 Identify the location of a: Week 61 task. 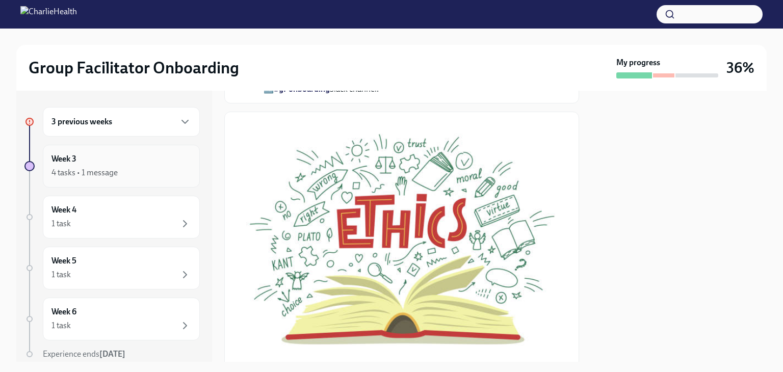
(112, 319).